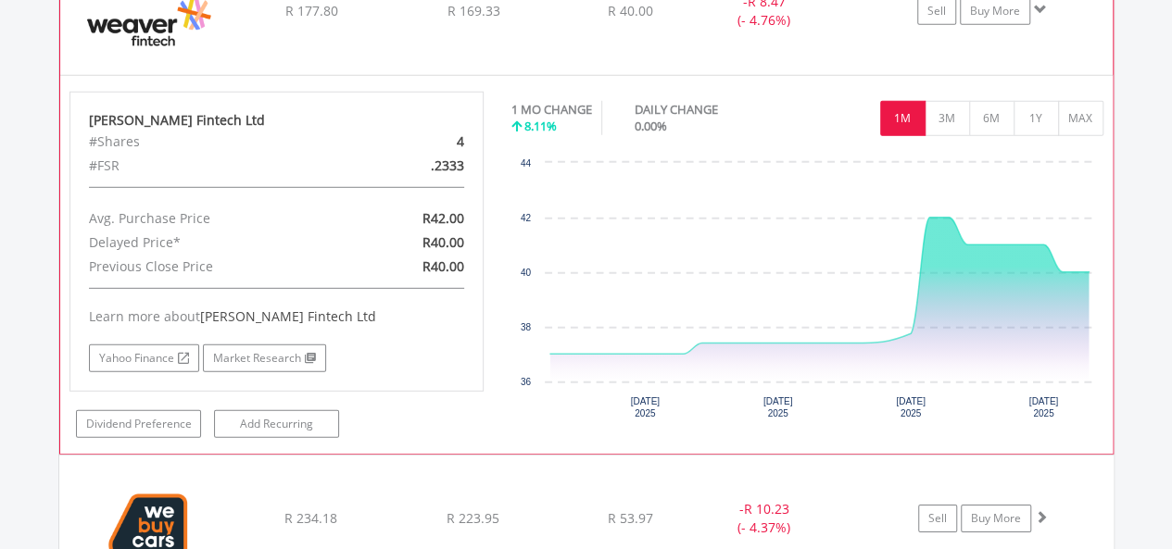 The width and height of the screenshot is (1172, 549). I want to click on span: R42.00, so click(443, 218).